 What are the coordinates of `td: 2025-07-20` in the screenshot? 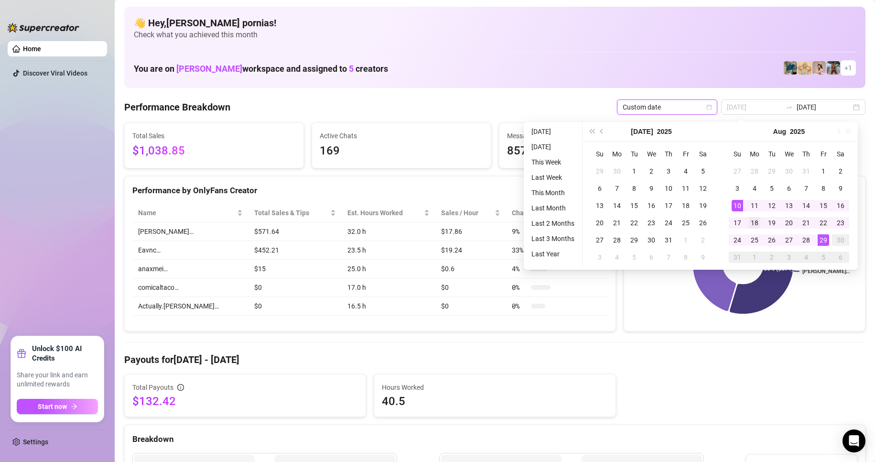 It's located at (600, 223).